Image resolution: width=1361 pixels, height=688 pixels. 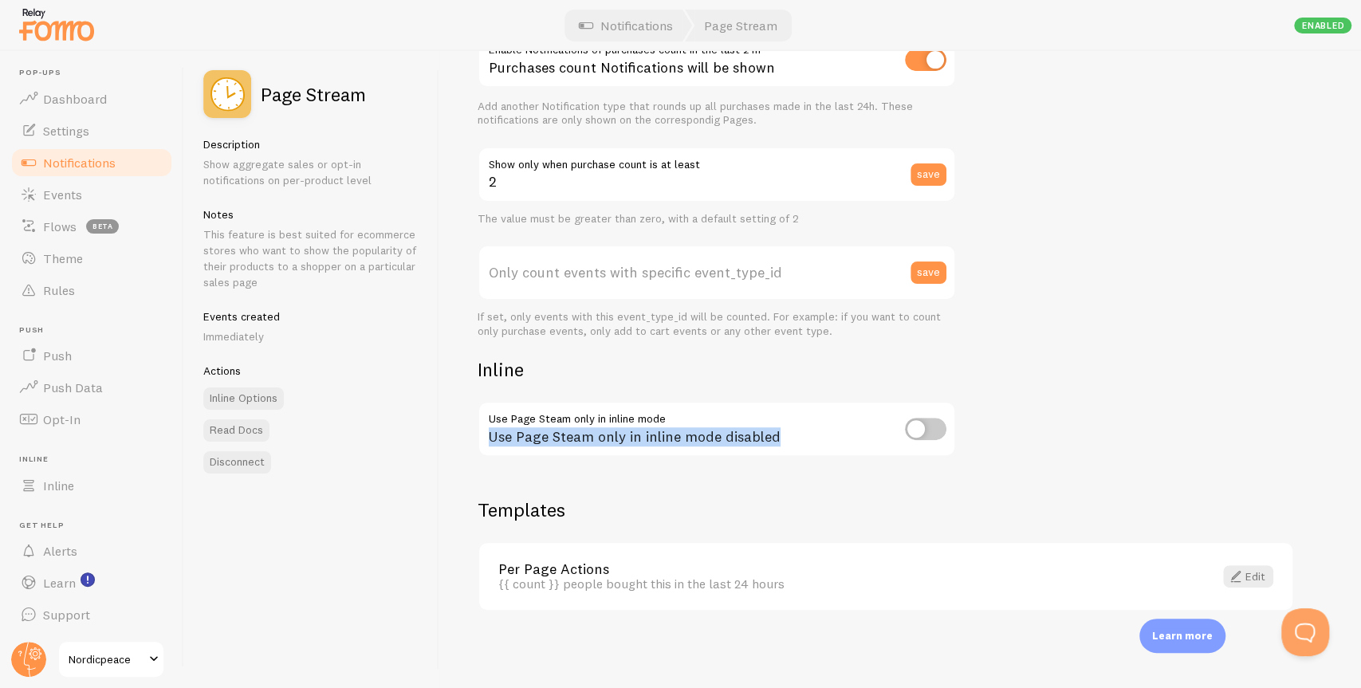 I want to click on span: Rules, so click(x=59, y=290).